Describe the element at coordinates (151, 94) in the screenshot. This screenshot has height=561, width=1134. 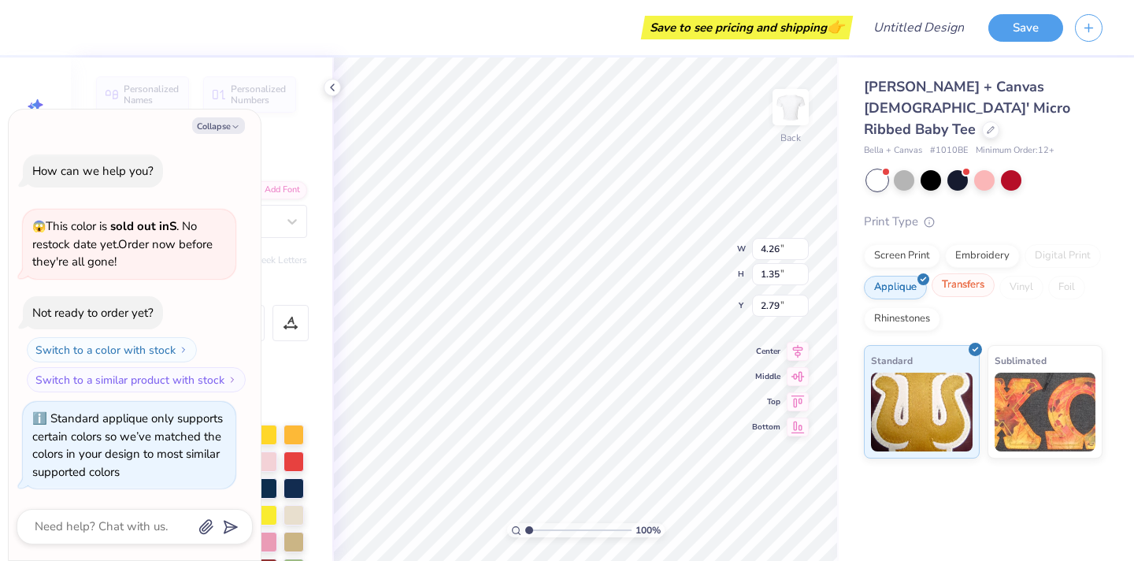
I see `span: Personalized Names` at that location.